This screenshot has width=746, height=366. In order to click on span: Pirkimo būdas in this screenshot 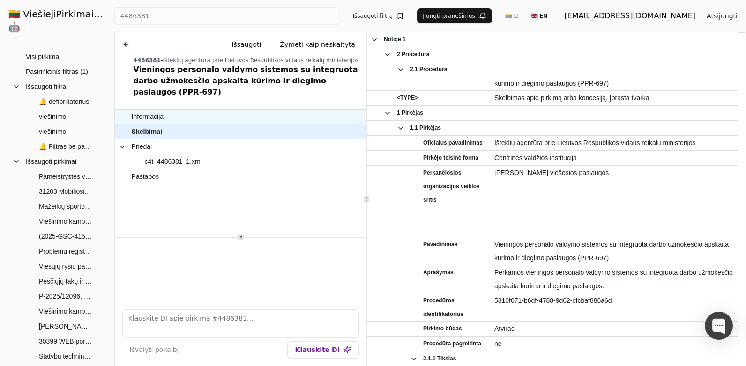, I will do `click(442, 329)`.